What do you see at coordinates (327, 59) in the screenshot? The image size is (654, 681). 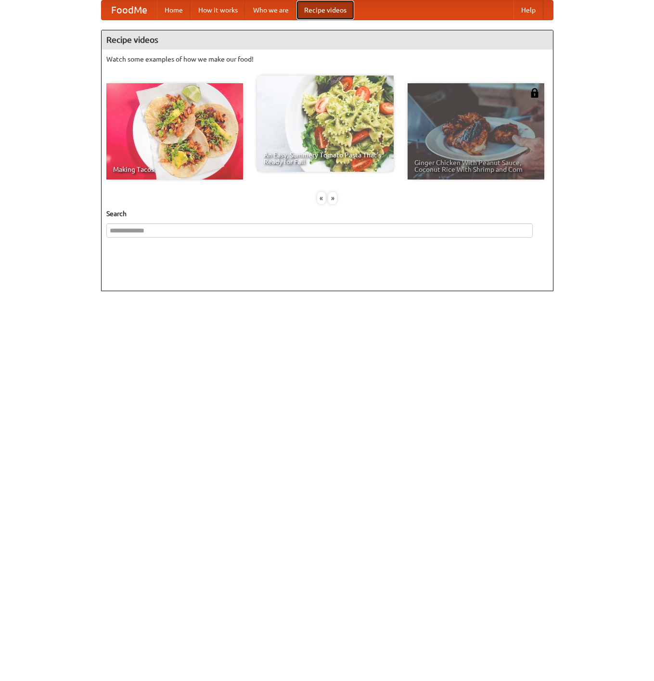 I see `p: Watch some examples of how we make our food!` at bounding box center [327, 59].